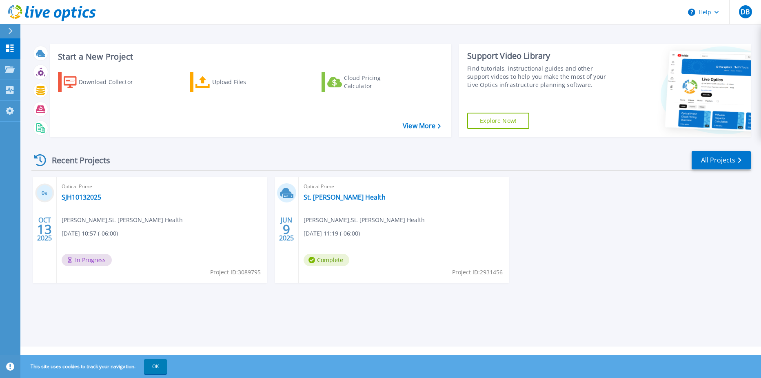 The height and width of the screenshot is (378, 761). I want to click on div: Upload Files, so click(245, 82).